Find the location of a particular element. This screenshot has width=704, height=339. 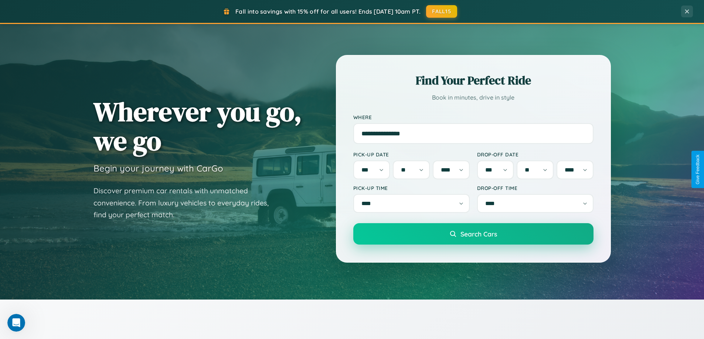

p: Book in minutes, drive in style is located at coordinates (473, 98).